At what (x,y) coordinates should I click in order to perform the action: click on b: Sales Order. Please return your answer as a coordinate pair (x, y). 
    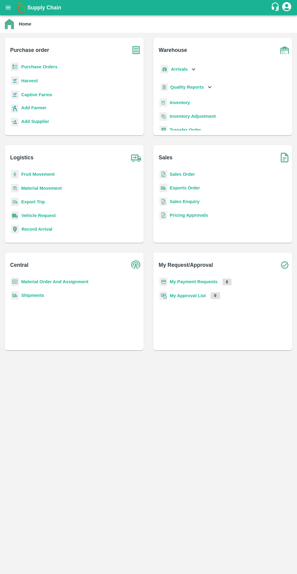
    Looking at the image, I should click on (182, 174).